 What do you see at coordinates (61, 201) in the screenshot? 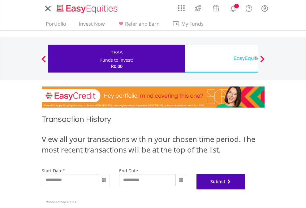
I see `span: Mandatory Fields` at bounding box center [61, 201].